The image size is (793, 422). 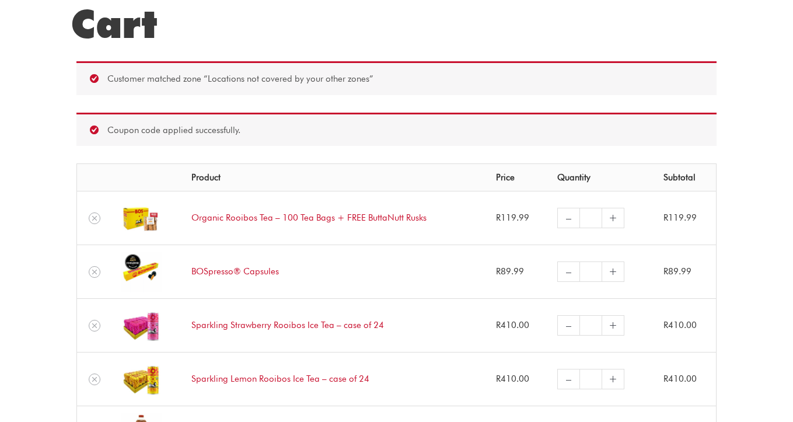 What do you see at coordinates (601, 177) in the screenshot?
I see `th: Quantity` at bounding box center [601, 177].